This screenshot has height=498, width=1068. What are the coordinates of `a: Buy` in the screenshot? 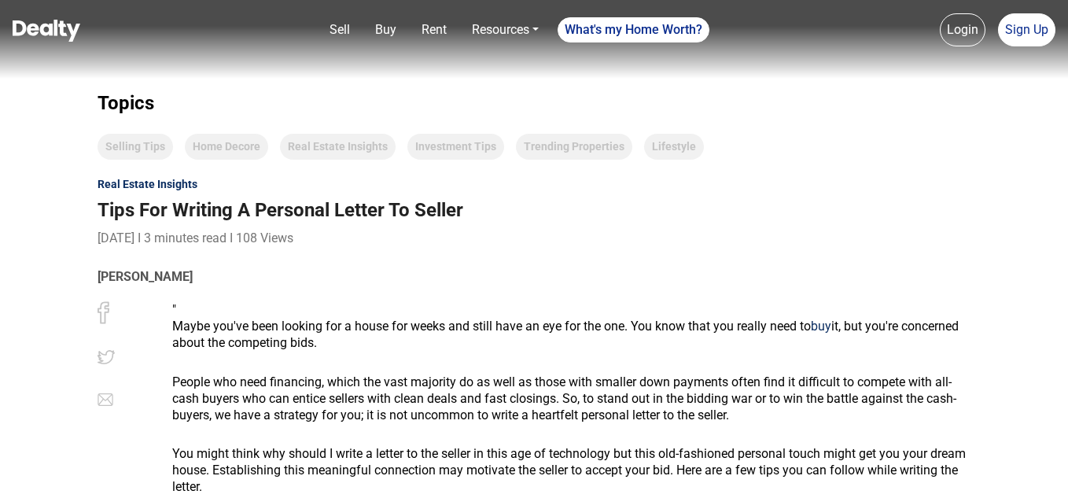 It's located at (385, 30).